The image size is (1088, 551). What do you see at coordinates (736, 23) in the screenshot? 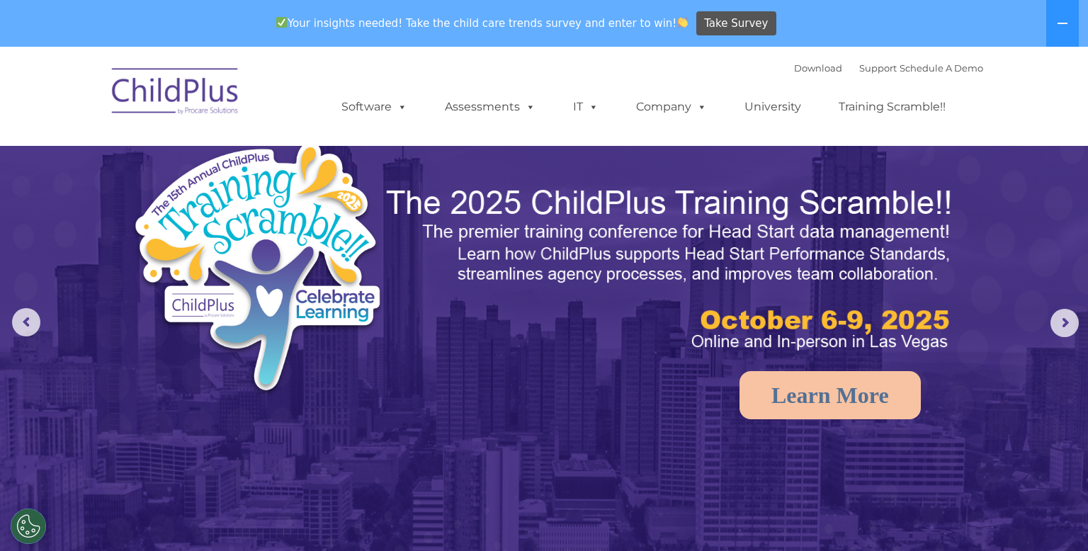
I see `a: Take Survey` at bounding box center [736, 23].